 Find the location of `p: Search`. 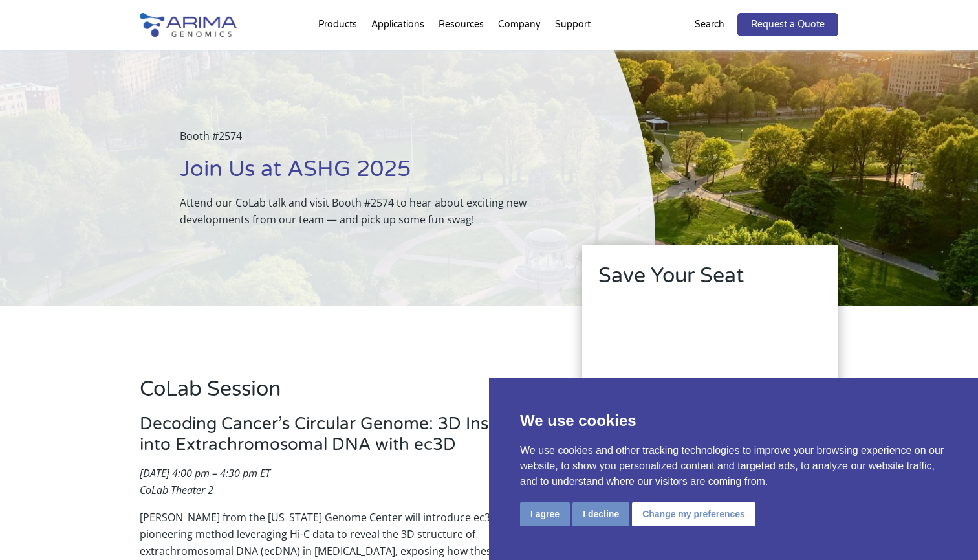

p: Search is located at coordinates (710, 25).